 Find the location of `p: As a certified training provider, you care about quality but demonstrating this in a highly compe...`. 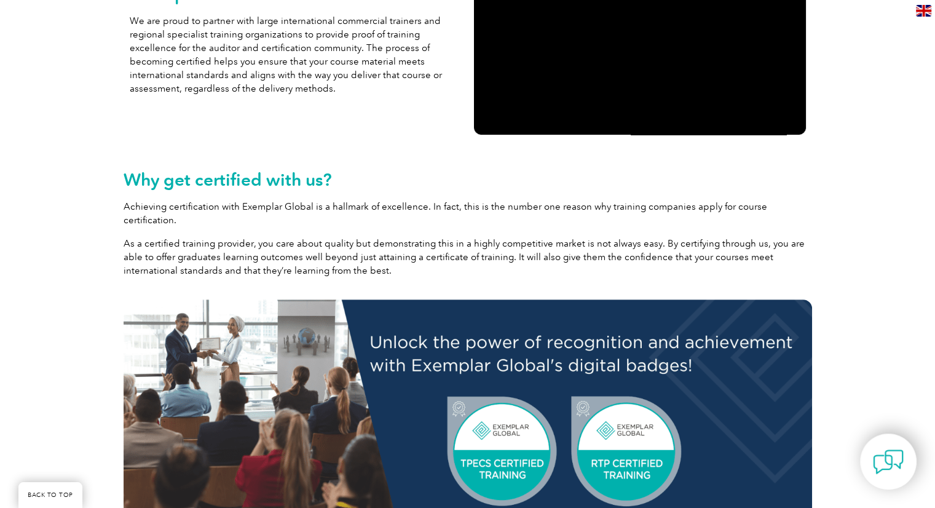

p: As a certified training provider, you care about quality but demonstrating this in a highly compe... is located at coordinates (468, 257).